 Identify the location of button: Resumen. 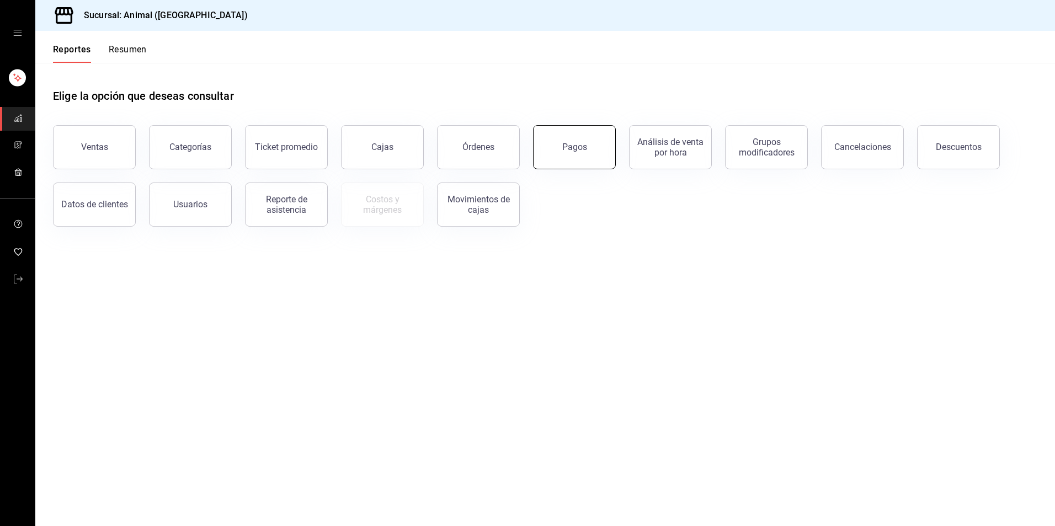
(127, 54).